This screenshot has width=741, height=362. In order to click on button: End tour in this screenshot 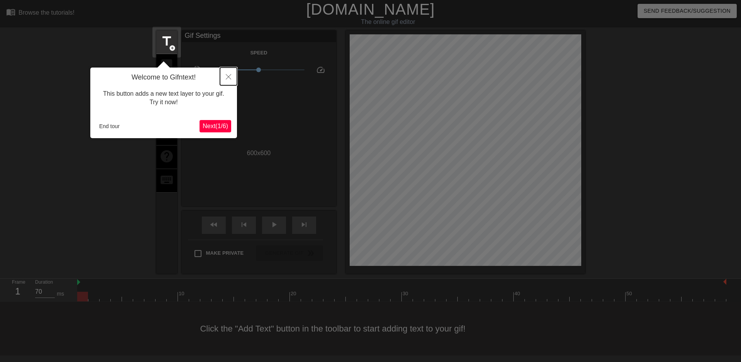, I will do `click(109, 126)`.